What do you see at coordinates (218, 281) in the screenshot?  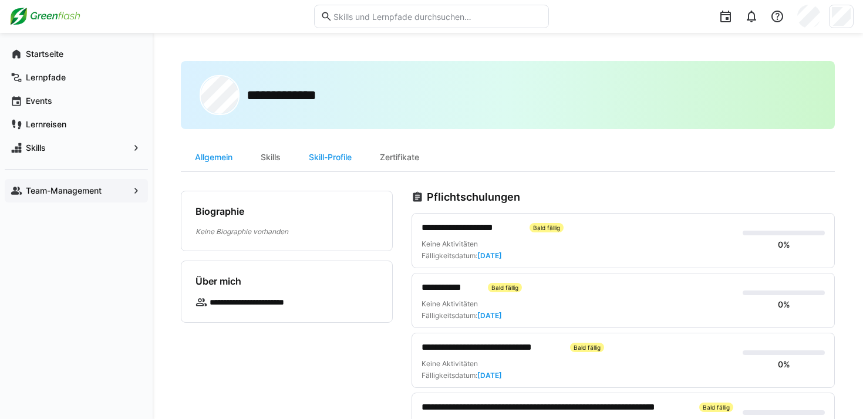 I see `h4: Über mich` at bounding box center [218, 281].